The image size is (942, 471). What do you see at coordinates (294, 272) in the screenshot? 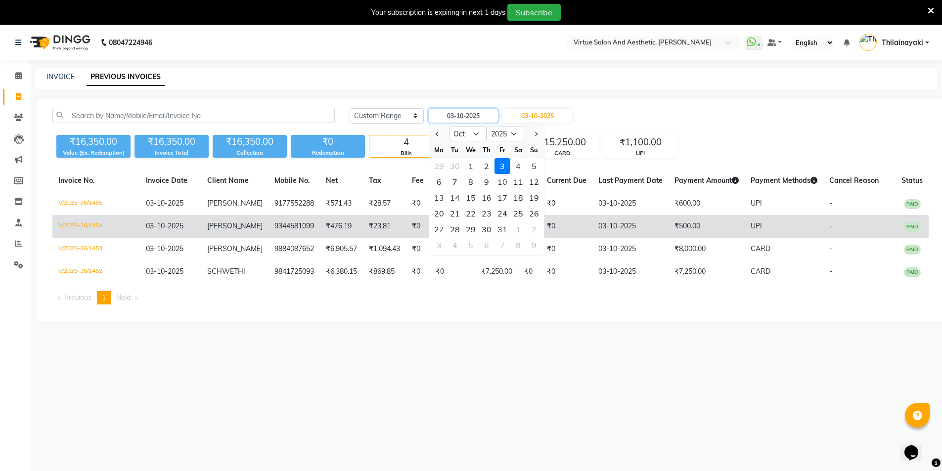
I see `td: 9841725093` at bounding box center [294, 272].